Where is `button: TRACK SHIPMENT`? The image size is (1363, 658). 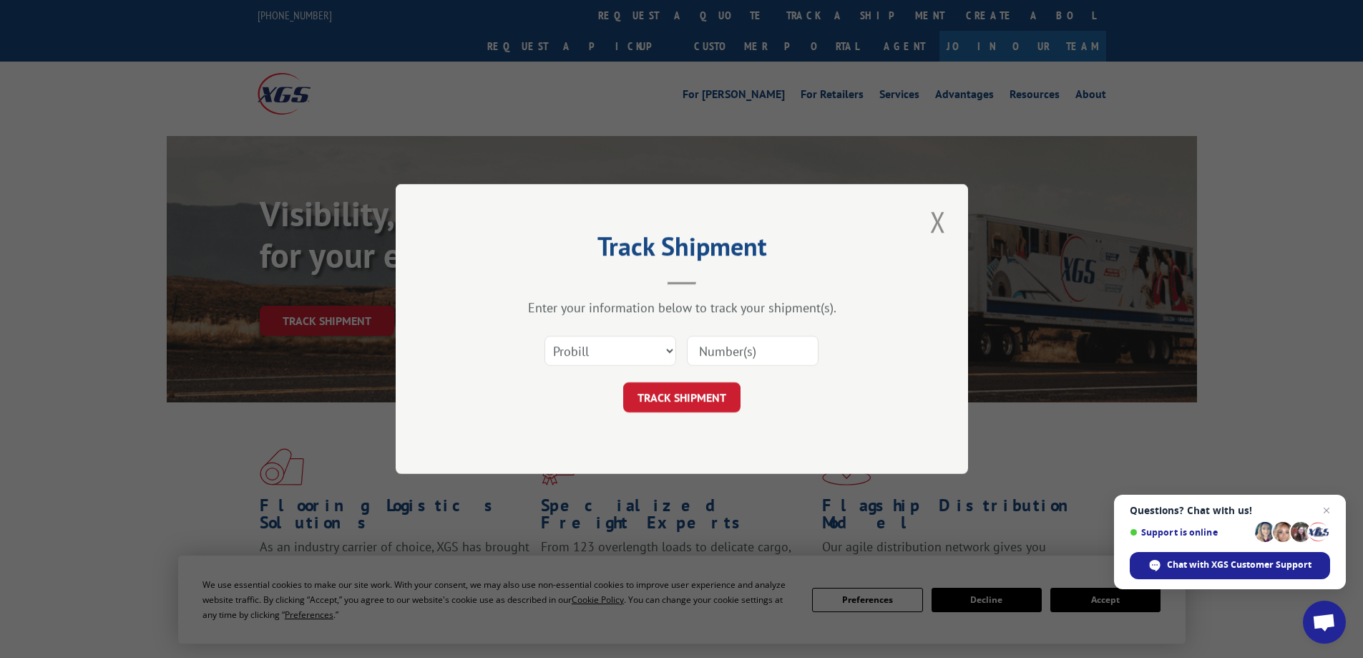 button: TRACK SHIPMENT is located at coordinates (682, 397).